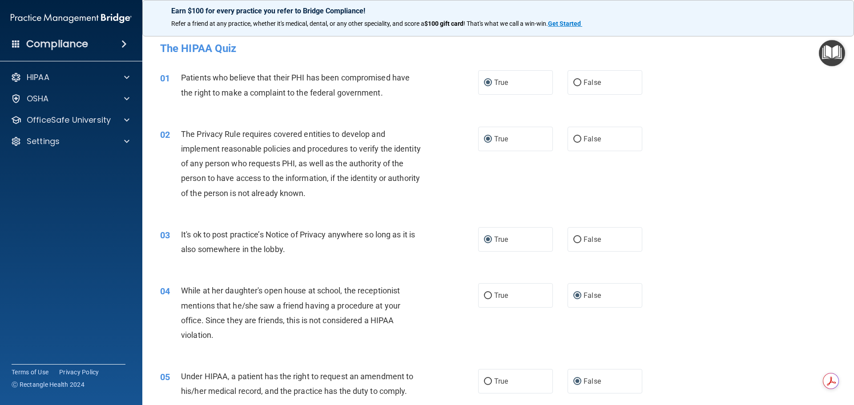  What do you see at coordinates (297, 384) in the screenshot?
I see `span: Under HIPAA, a patient has the right to request an amendment to his/her medical record, and the p...` at bounding box center [297, 384].